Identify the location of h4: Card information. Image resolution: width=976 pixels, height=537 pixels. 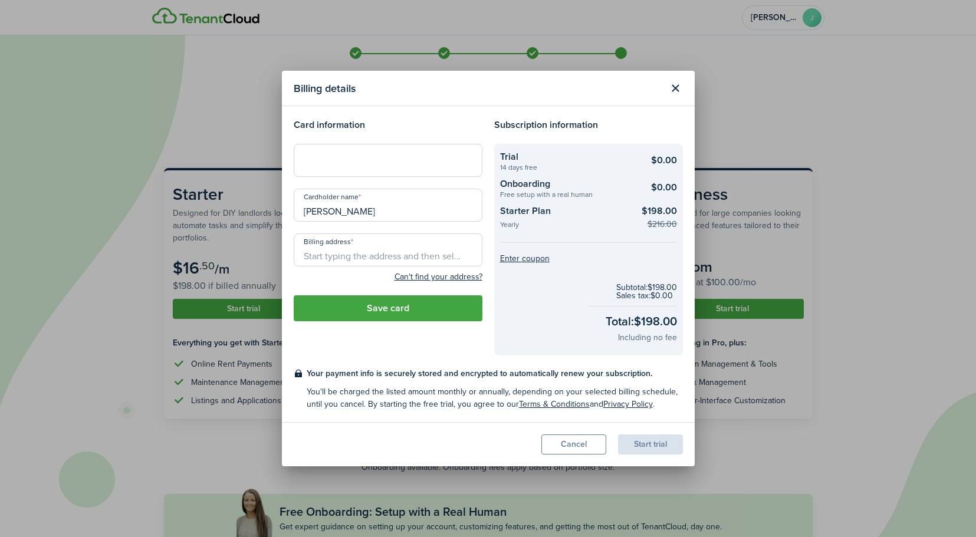
(388, 125).